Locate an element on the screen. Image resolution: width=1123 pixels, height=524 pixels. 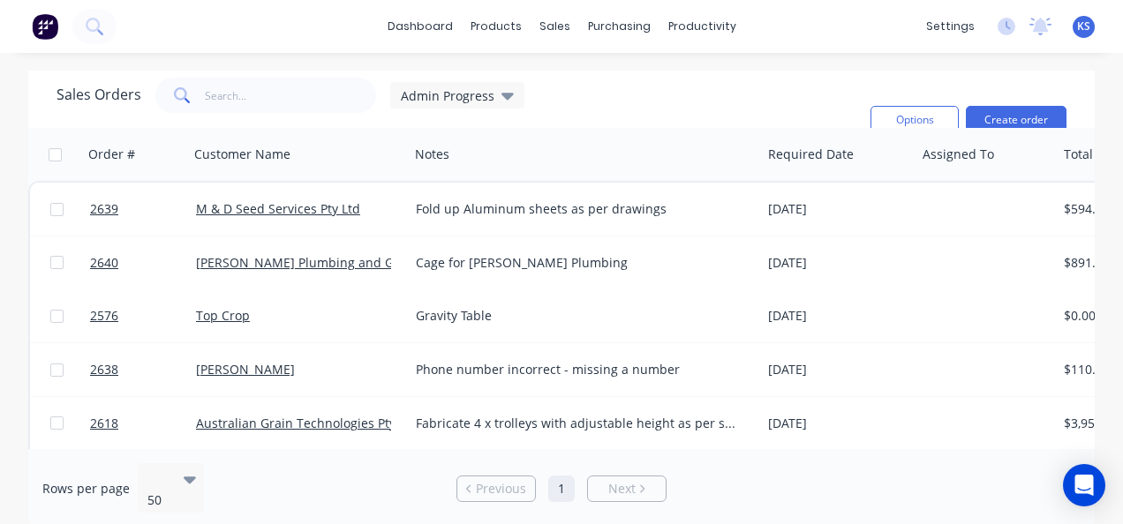
span: Next is located at coordinates (621, 489).